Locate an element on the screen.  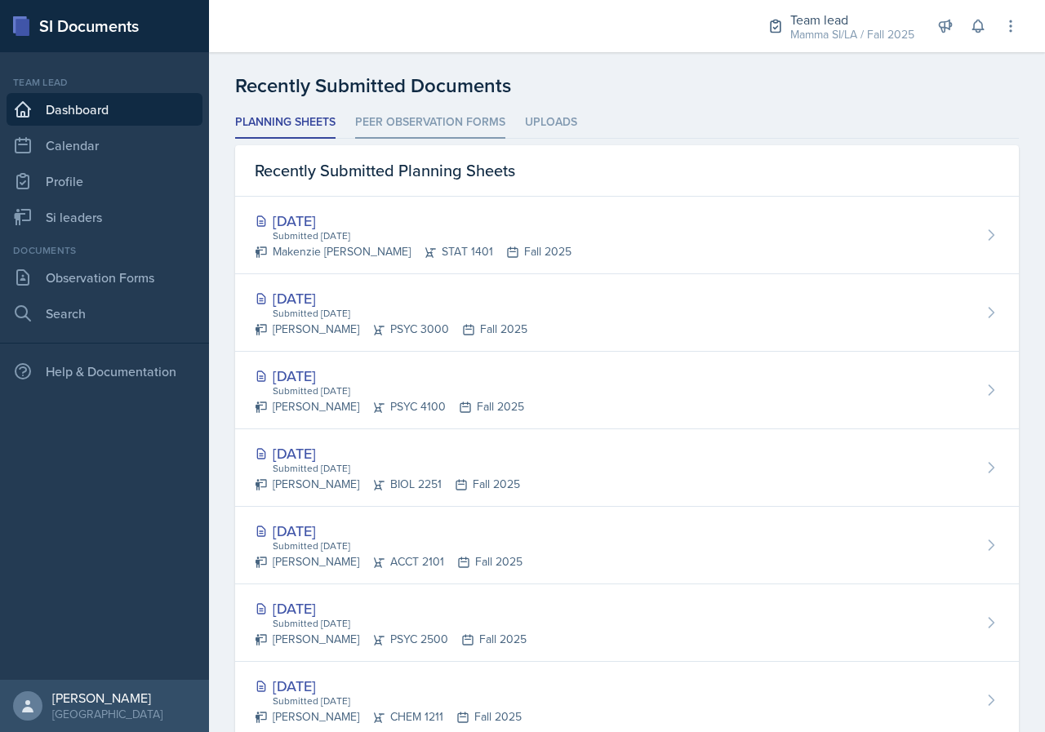
div: Mamma SI/LA / Fall 2025 is located at coordinates (852, 34).